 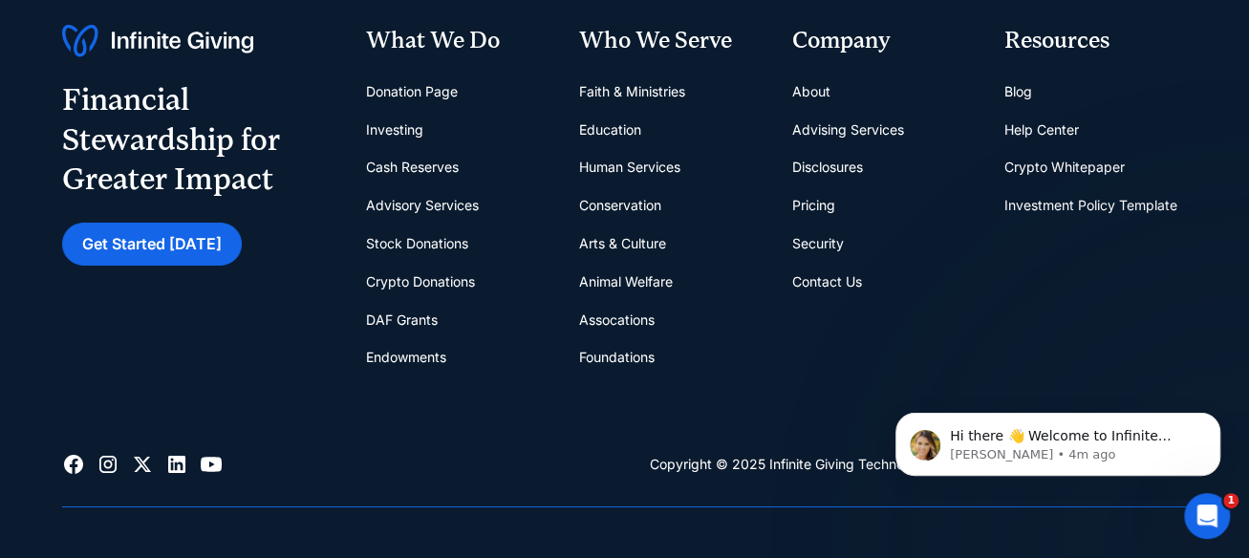 What do you see at coordinates (616, 320) in the screenshot?
I see `a: Assocations` at bounding box center [616, 320].